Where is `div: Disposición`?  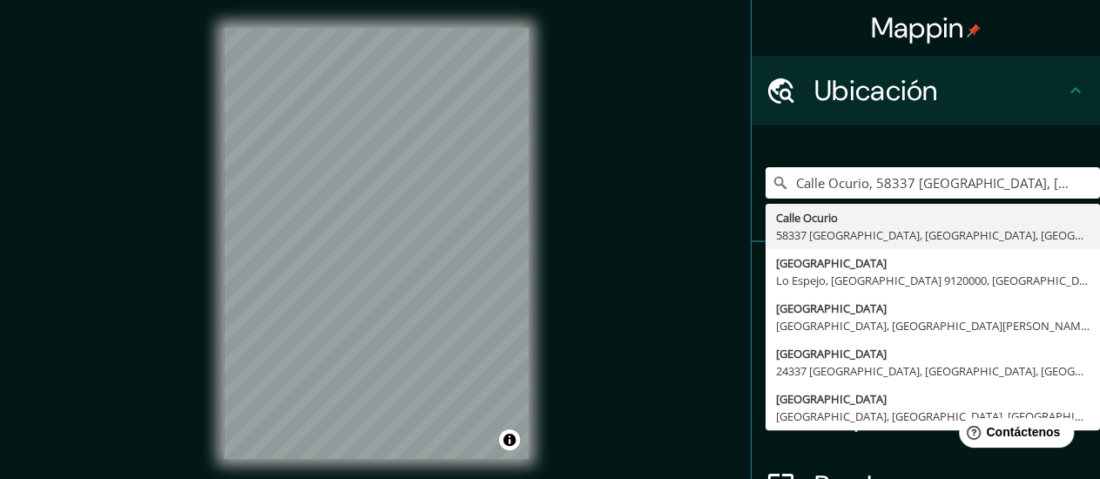 div: Disposición is located at coordinates (926, 416).